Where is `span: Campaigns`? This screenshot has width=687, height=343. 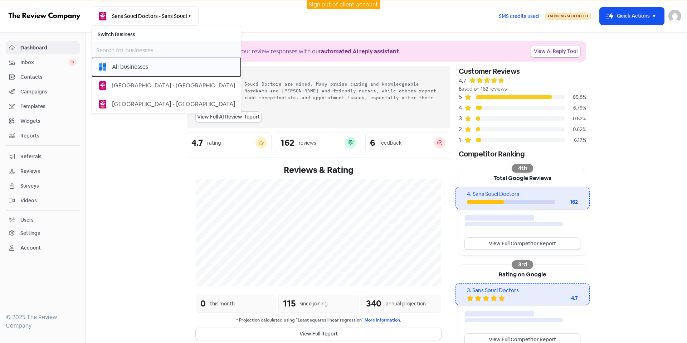
span: Campaigns is located at coordinates (48, 92).